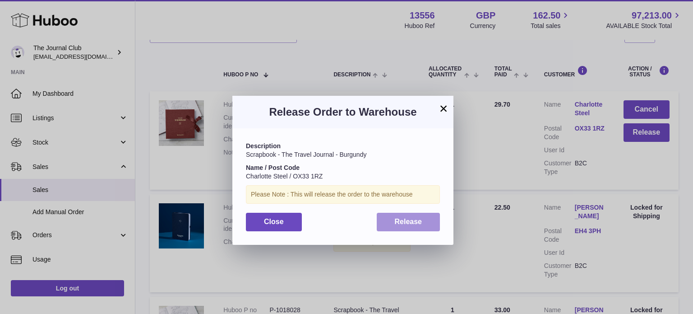  Describe the element at coordinates (274, 222) in the screenshot. I see `button: Close` at that location.